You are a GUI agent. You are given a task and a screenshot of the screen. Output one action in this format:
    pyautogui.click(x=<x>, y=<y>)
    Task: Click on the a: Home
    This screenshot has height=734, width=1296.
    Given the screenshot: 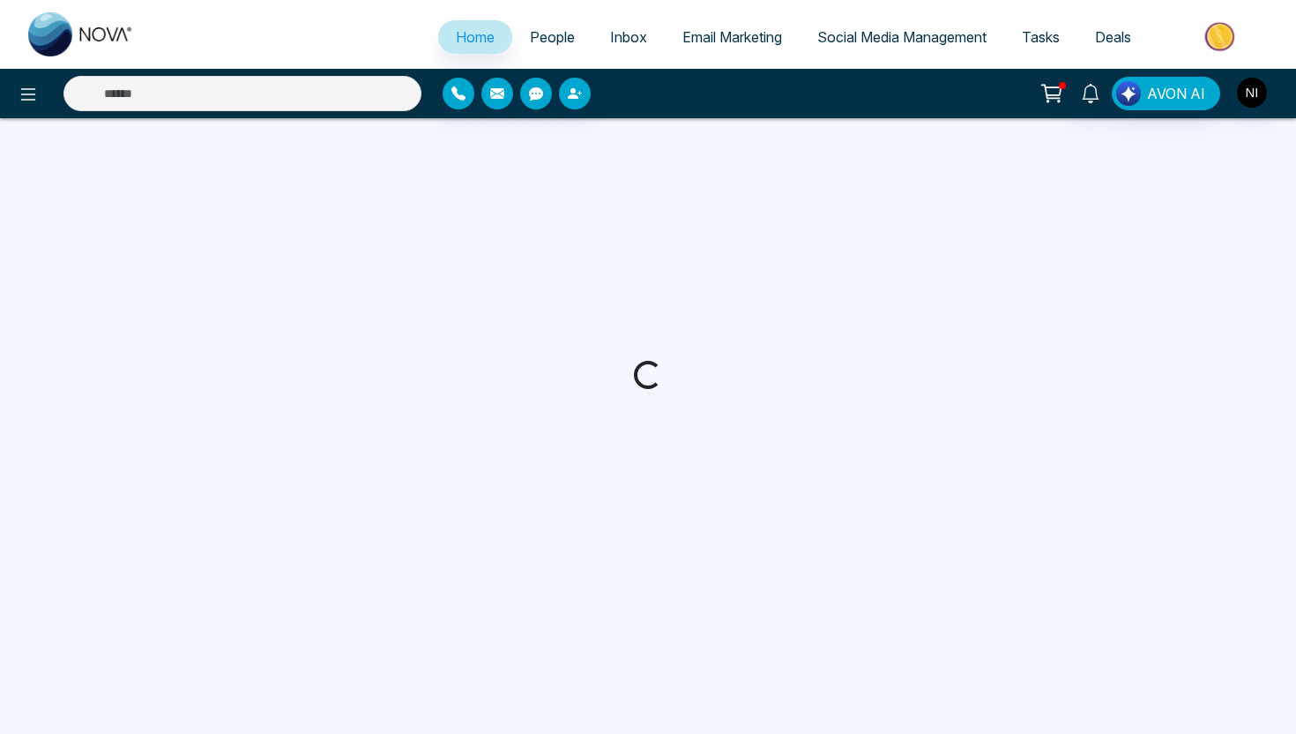 What is the action you would take?
    pyautogui.click(x=475, y=37)
    